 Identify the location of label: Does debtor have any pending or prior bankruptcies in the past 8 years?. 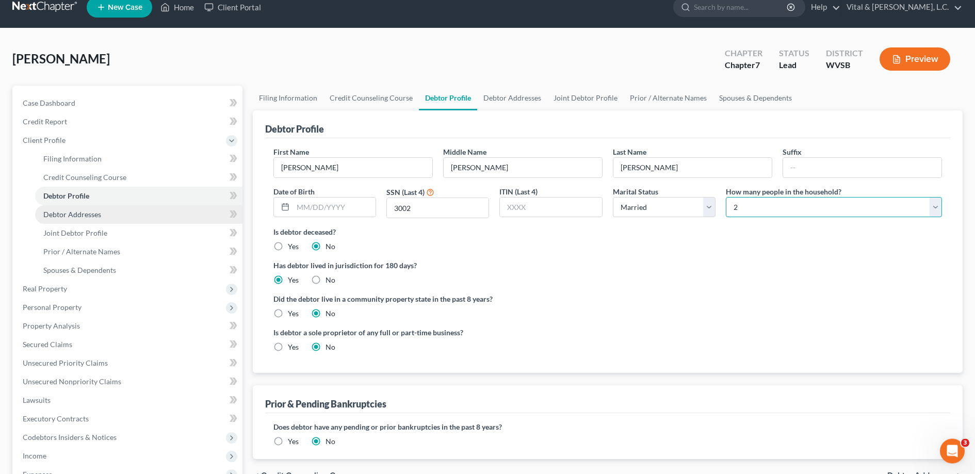
(608, 427).